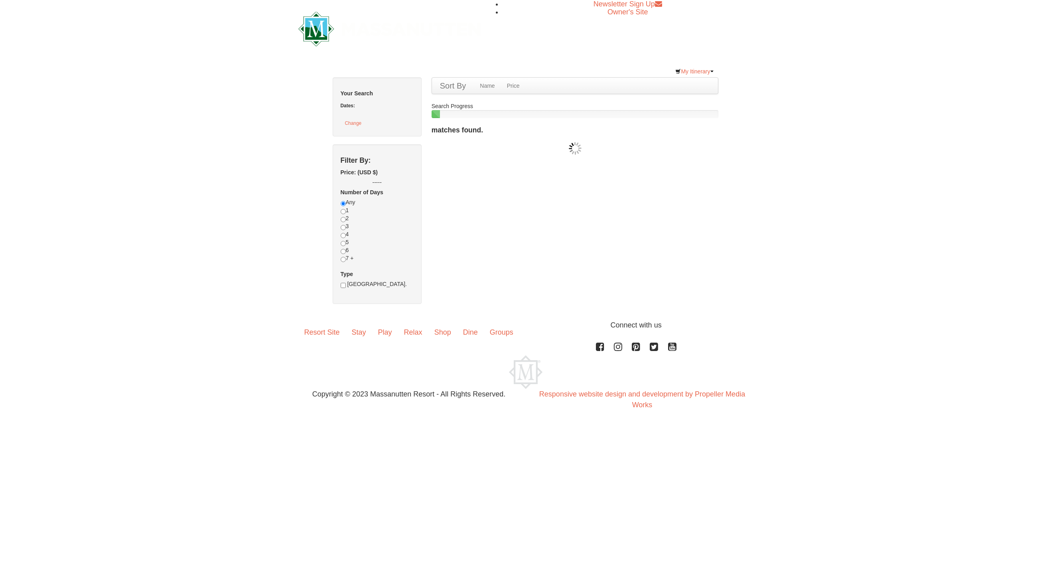 This screenshot has width=1051, height=570. I want to click on a: Responsive website design and development by Propeller Media Works, so click(642, 399).